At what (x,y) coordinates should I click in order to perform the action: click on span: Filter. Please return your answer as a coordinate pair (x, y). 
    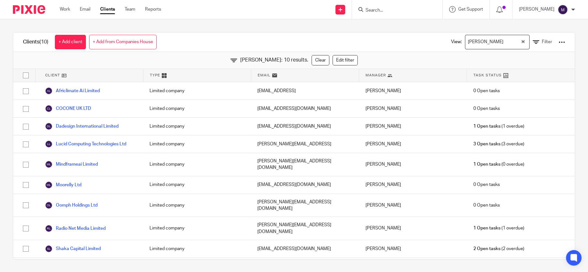
    Looking at the image, I should click on (547, 42).